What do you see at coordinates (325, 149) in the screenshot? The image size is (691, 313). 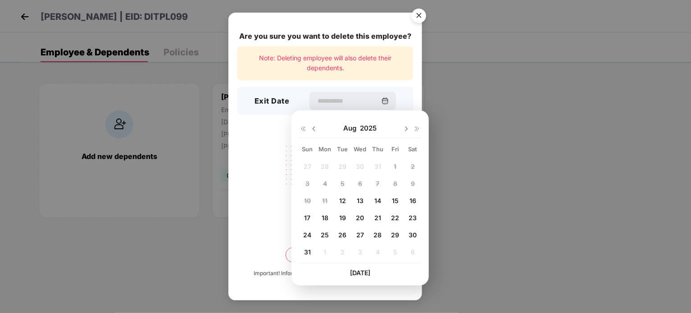 I see `div: Mon` at bounding box center [325, 149].